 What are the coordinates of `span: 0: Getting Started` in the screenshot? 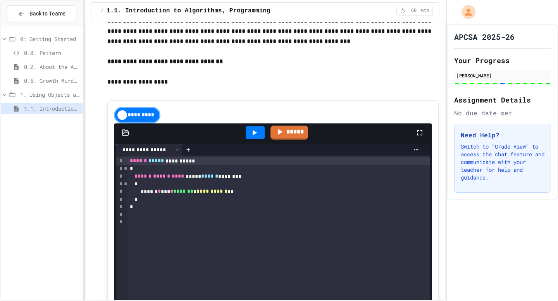 It's located at (50, 39).